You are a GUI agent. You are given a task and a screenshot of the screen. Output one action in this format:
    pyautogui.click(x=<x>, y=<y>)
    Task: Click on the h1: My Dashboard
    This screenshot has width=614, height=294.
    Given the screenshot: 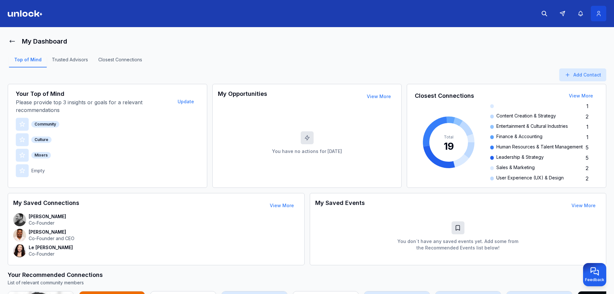 What is the action you would take?
    pyautogui.click(x=45, y=41)
    